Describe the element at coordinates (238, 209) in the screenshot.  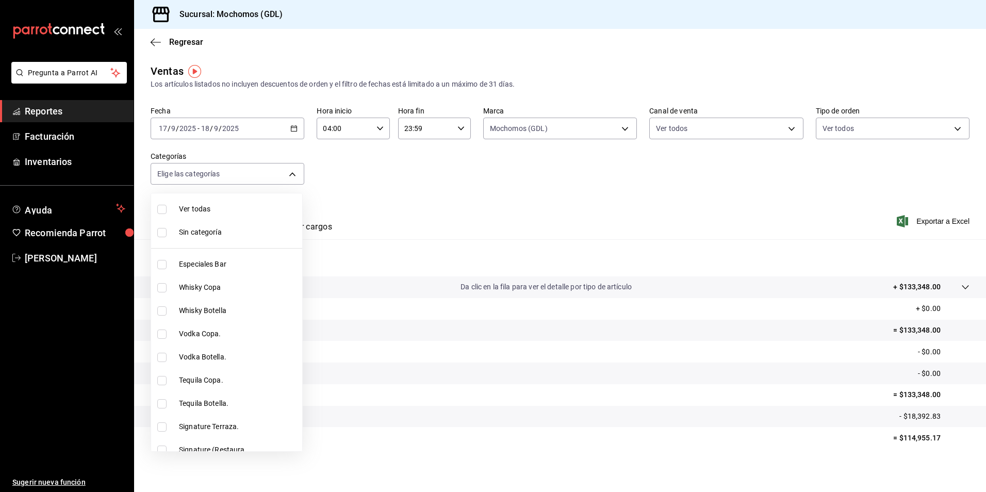
I see `span: Ver todas` at that location.